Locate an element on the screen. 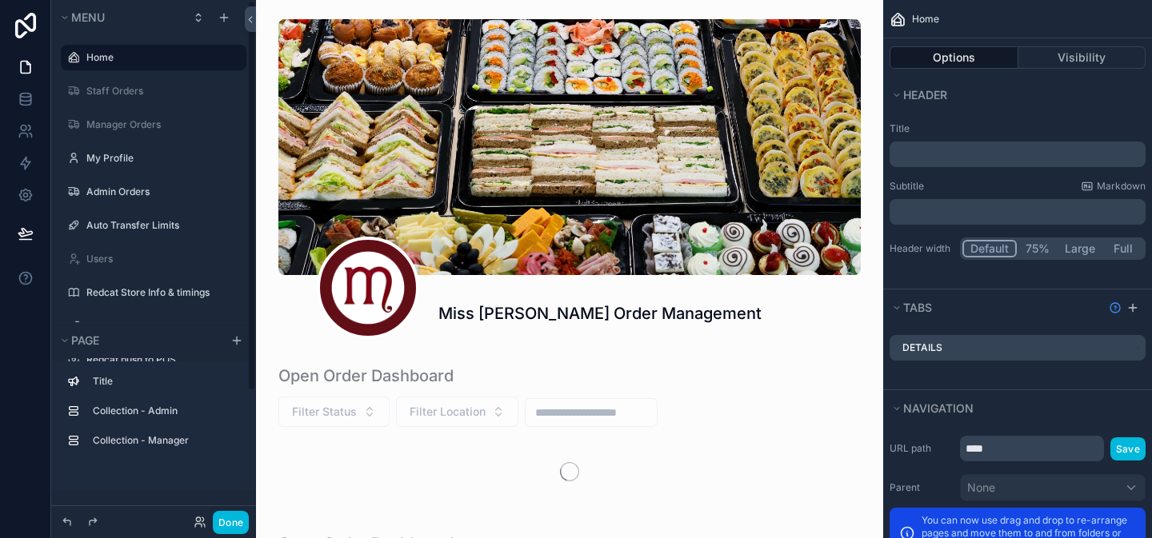 This screenshot has height=538, width=1152. label: Collection - Admin is located at coordinates (163, 411).